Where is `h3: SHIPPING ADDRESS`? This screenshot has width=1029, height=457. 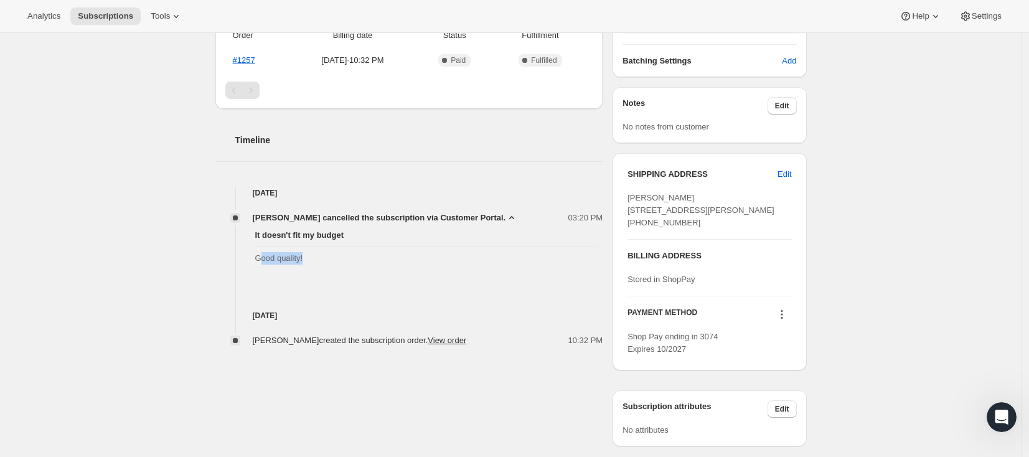 h3: SHIPPING ADDRESS is located at coordinates (702, 174).